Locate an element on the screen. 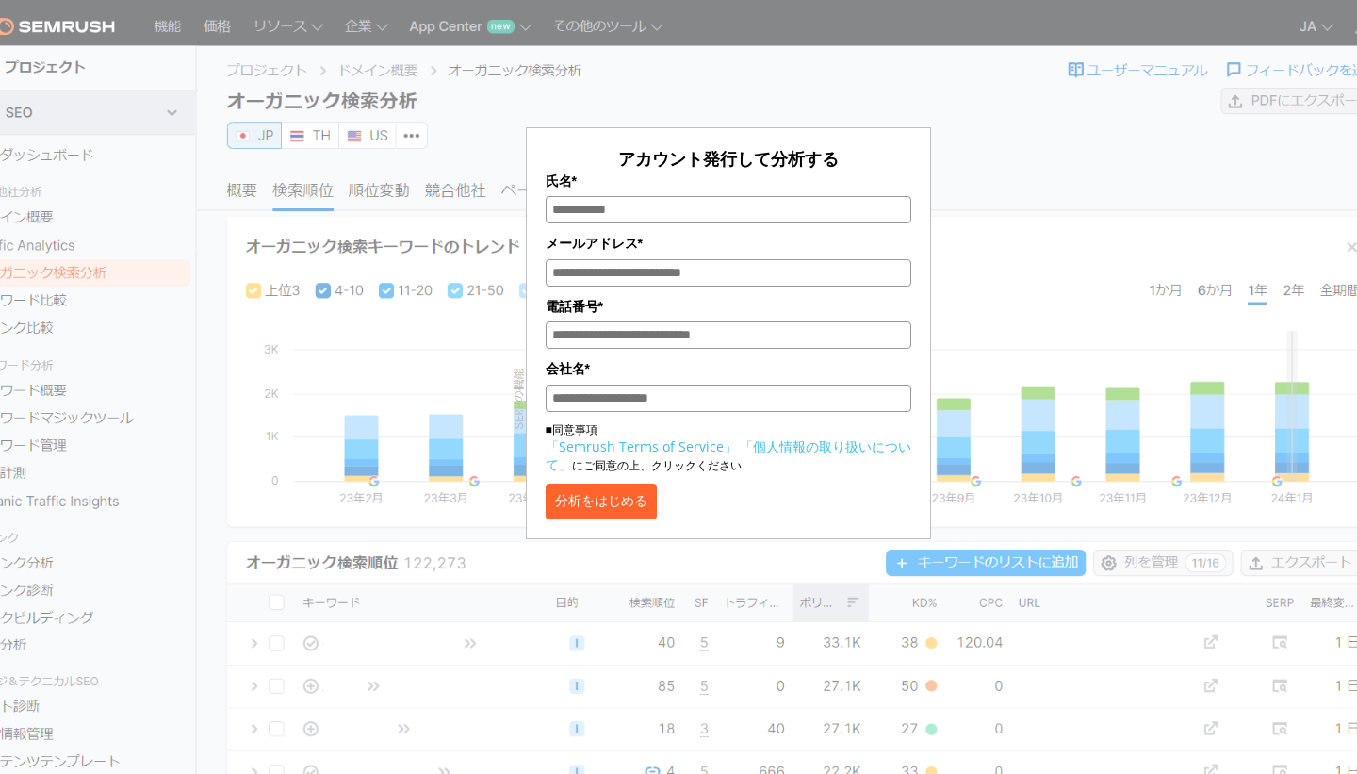 The image size is (1357, 774). p: ■同意事項 にご同意の上、クリックください is located at coordinates (729, 448).